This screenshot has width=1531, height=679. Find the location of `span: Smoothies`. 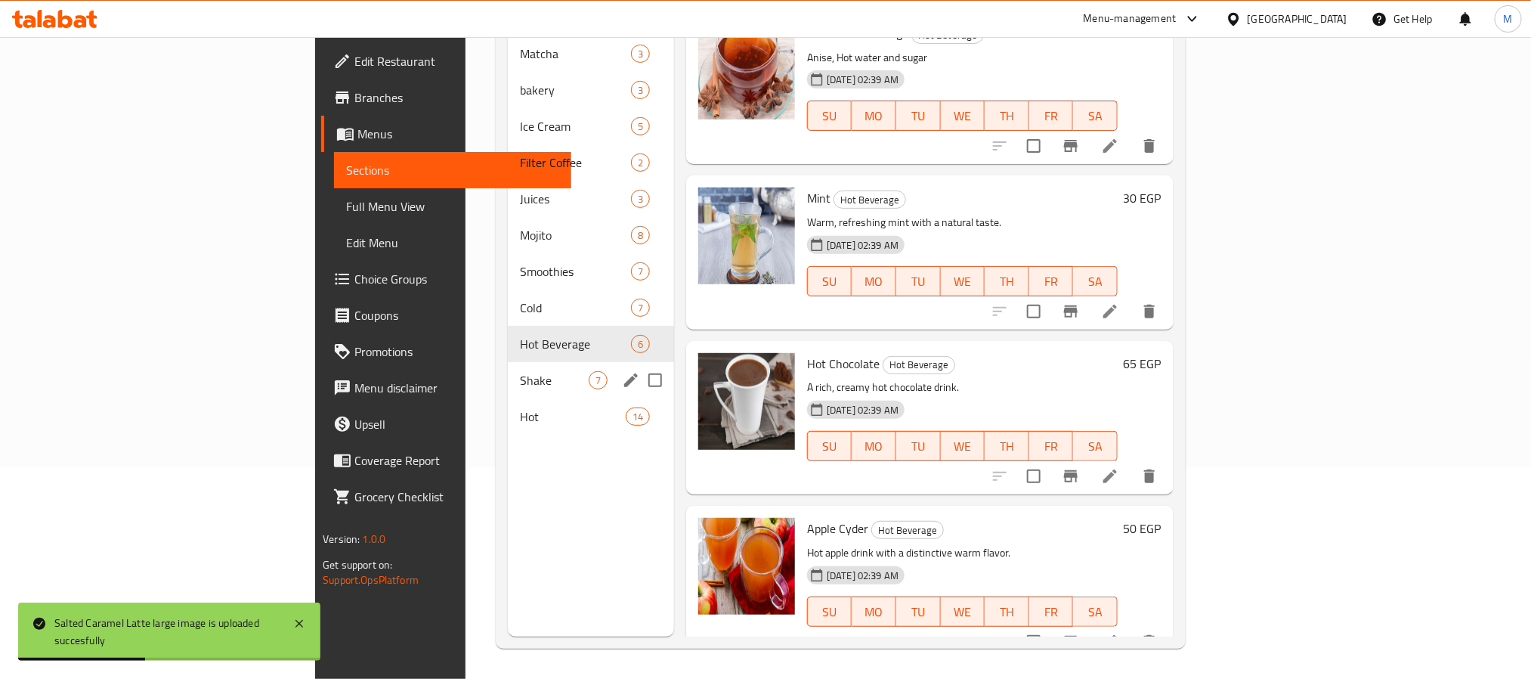

span: Smoothies is located at coordinates (575, 271).